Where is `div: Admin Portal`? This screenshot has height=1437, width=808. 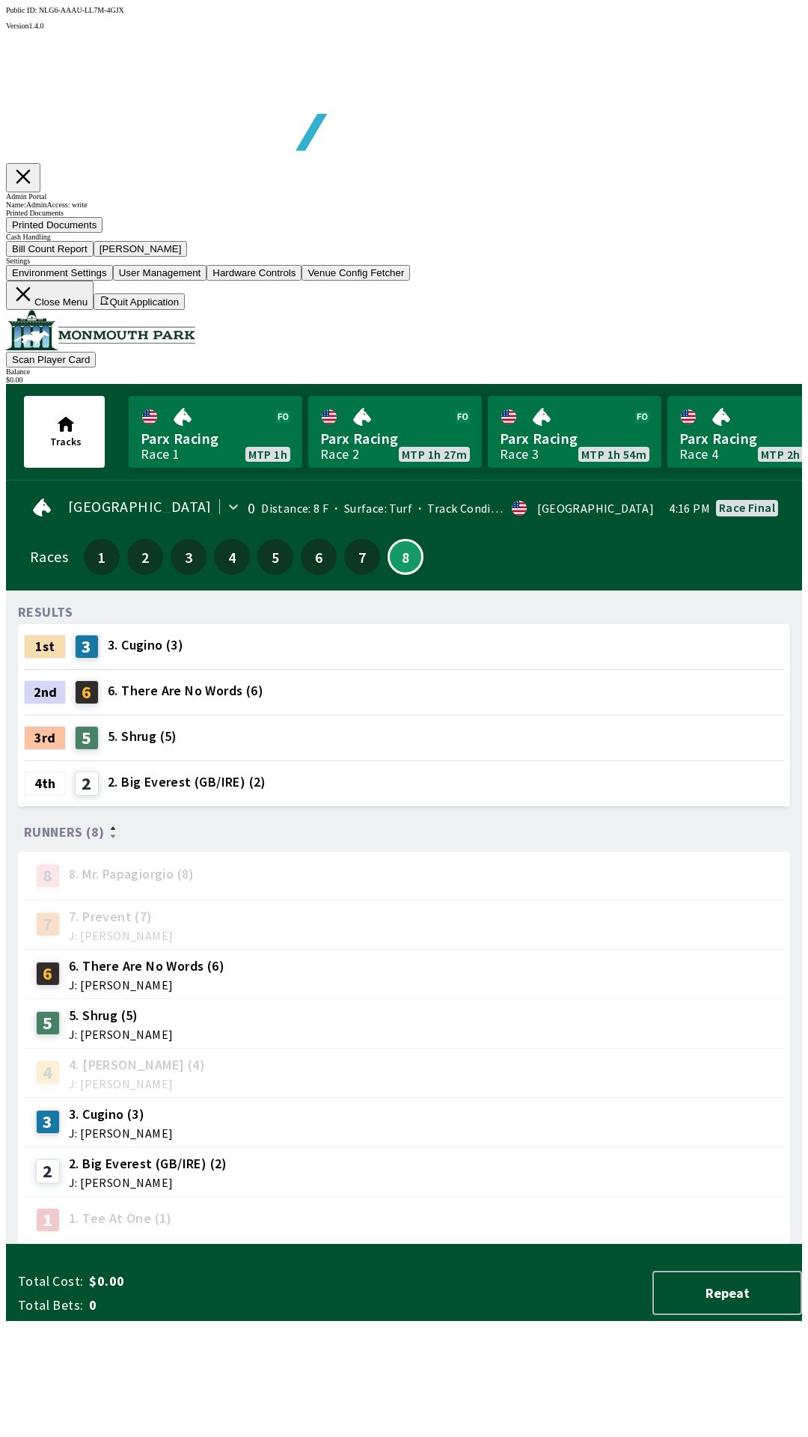 div: Admin Portal is located at coordinates (404, 196).